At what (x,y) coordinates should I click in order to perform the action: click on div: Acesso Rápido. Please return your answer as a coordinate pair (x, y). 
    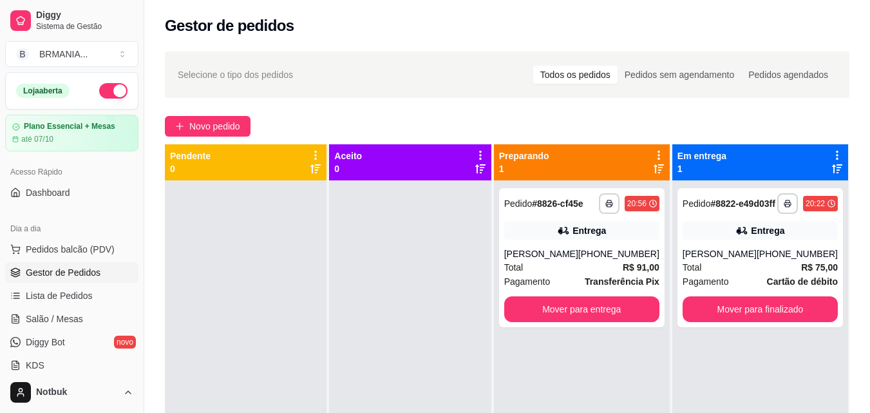
    Looking at the image, I should click on (72, 172).